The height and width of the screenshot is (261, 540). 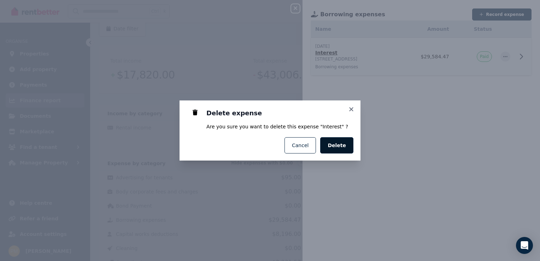 What do you see at coordinates (279, 113) in the screenshot?
I see `h3: Delete expense` at bounding box center [279, 113].